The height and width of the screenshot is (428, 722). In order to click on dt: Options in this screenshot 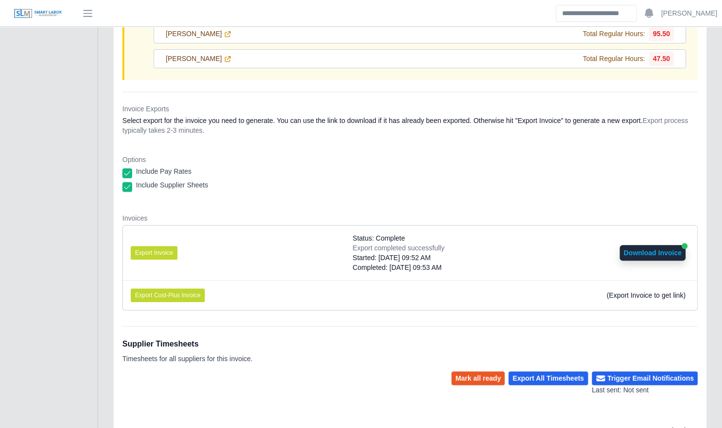, I will do `click(410, 159)`.